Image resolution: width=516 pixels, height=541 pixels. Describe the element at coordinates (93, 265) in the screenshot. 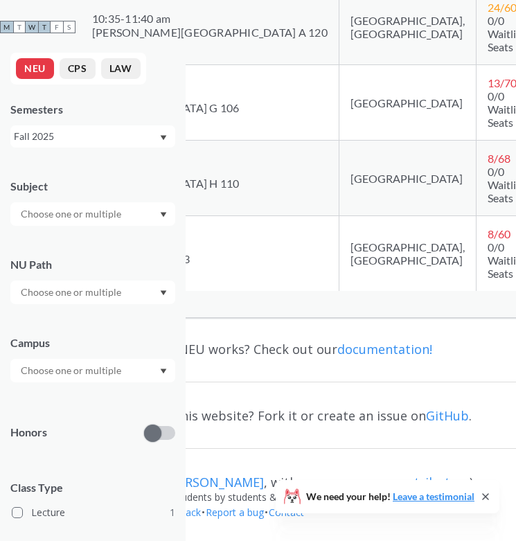

I see `div: NU Path` at that location.